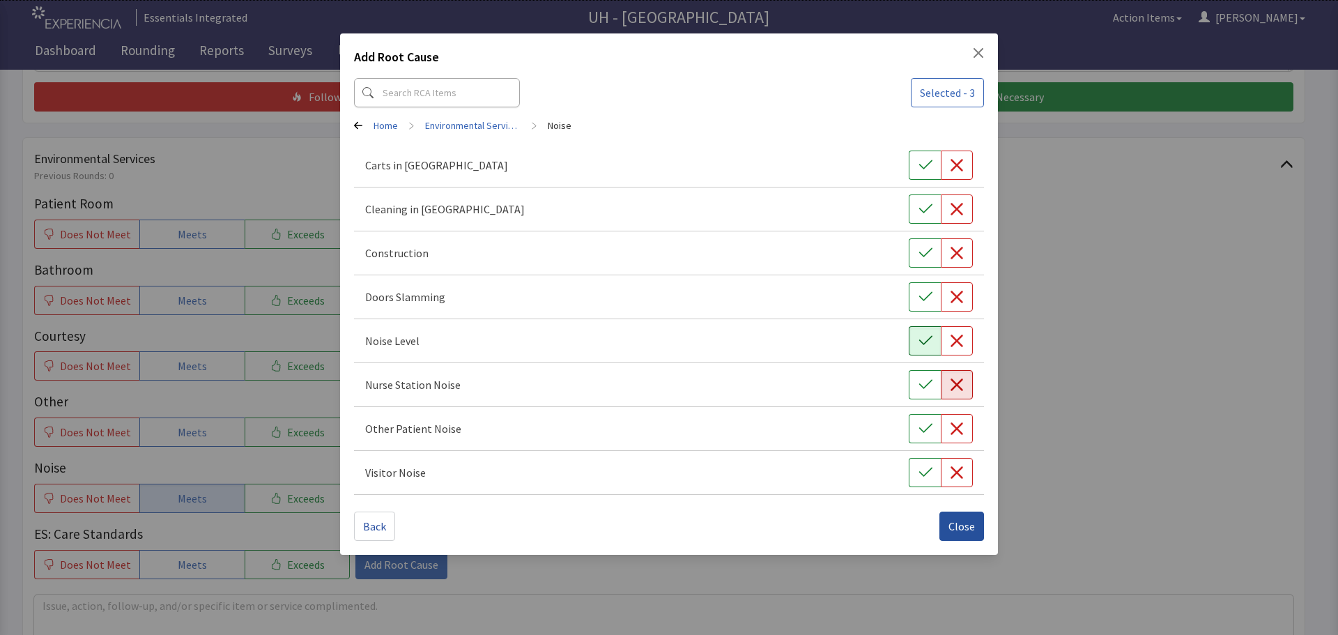  I want to click on button: Back, so click(374, 526).